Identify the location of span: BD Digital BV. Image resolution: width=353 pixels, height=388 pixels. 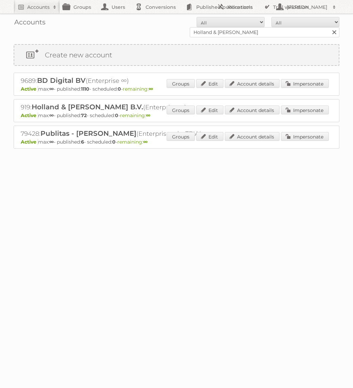
(61, 81).